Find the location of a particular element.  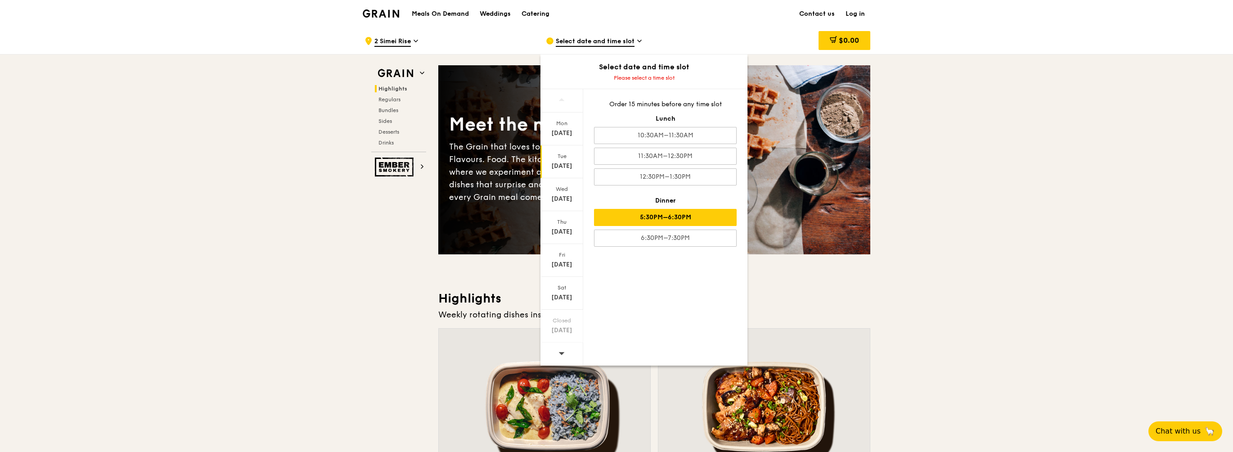

span: Drinks is located at coordinates (386, 143).